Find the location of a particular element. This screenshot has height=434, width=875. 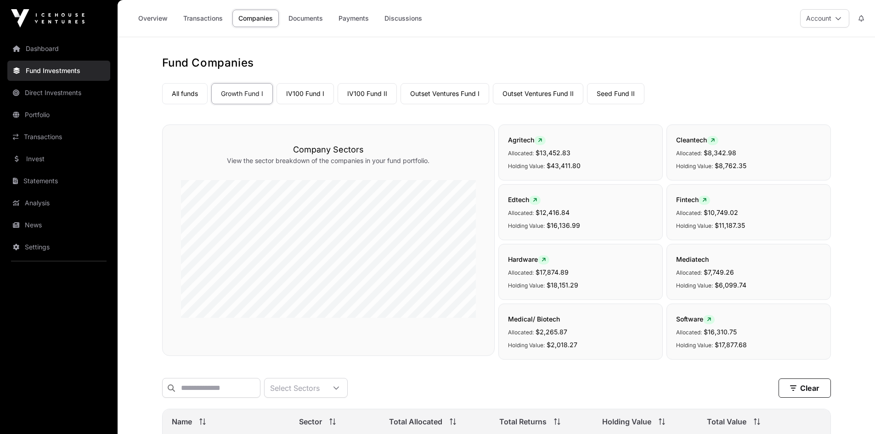

span: Total Allocated is located at coordinates (416, 422).